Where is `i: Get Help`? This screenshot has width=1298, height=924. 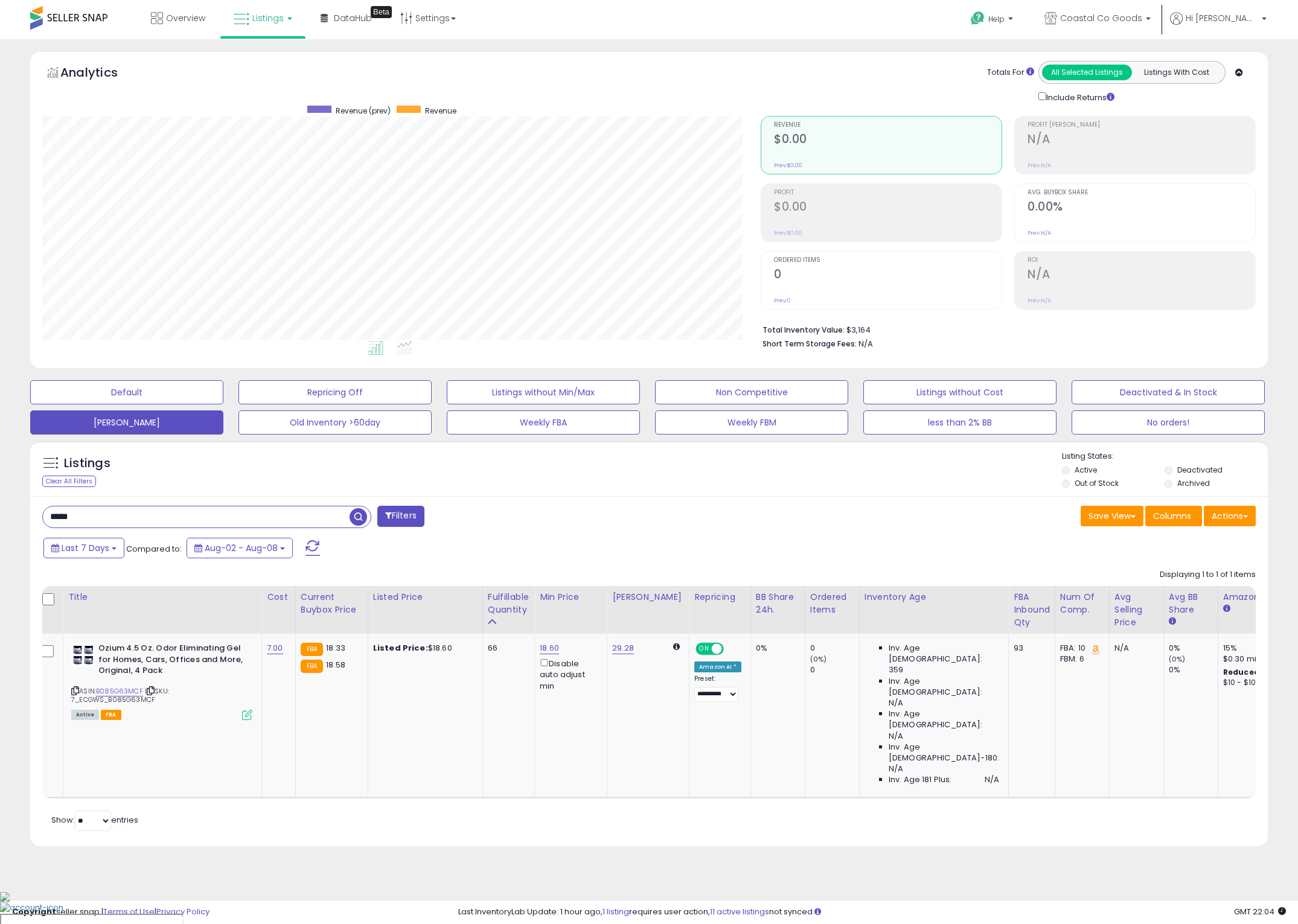 i: Get Help is located at coordinates (978, 18).